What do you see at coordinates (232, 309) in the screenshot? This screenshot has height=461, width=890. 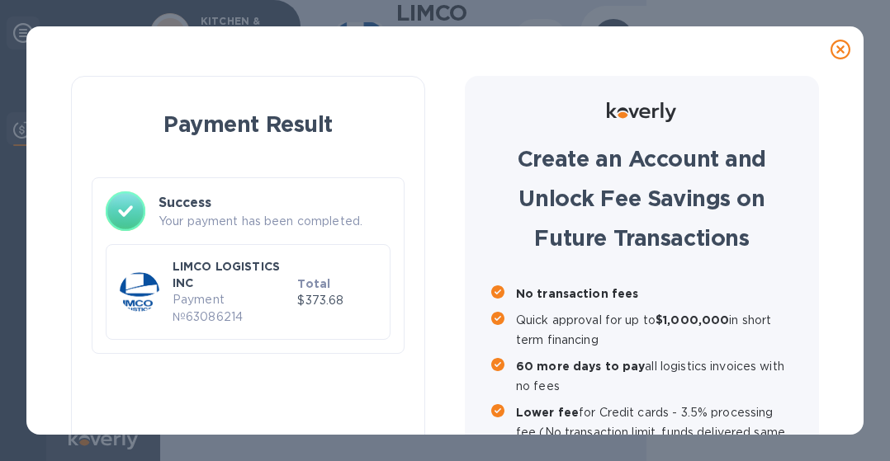 I see `p: Payment № 63086214` at bounding box center [232, 309].